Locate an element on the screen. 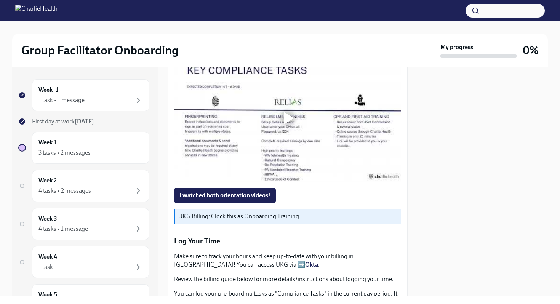 The height and width of the screenshot is (304, 560). h3: 0% is located at coordinates (531, 50).